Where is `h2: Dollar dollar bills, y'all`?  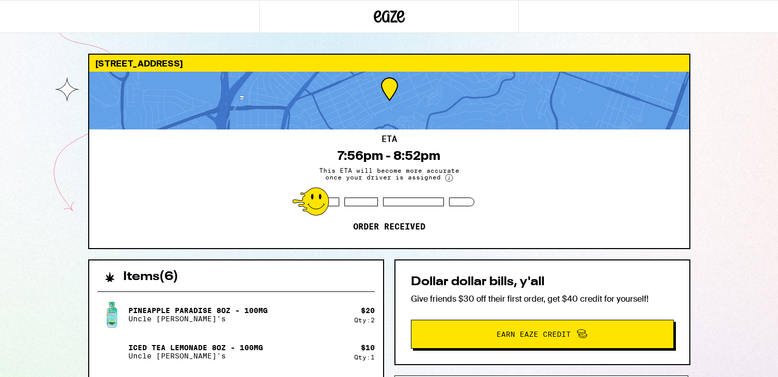 h2: Dollar dollar bills, y'all is located at coordinates (542, 282).